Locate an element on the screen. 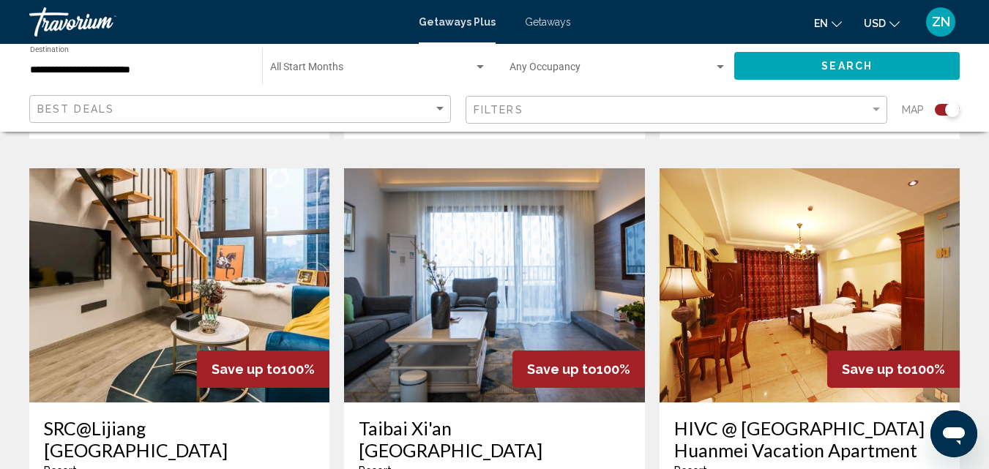 The width and height of the screenshot is (989, 469). button: Filter is located at coordinates (677, 110).